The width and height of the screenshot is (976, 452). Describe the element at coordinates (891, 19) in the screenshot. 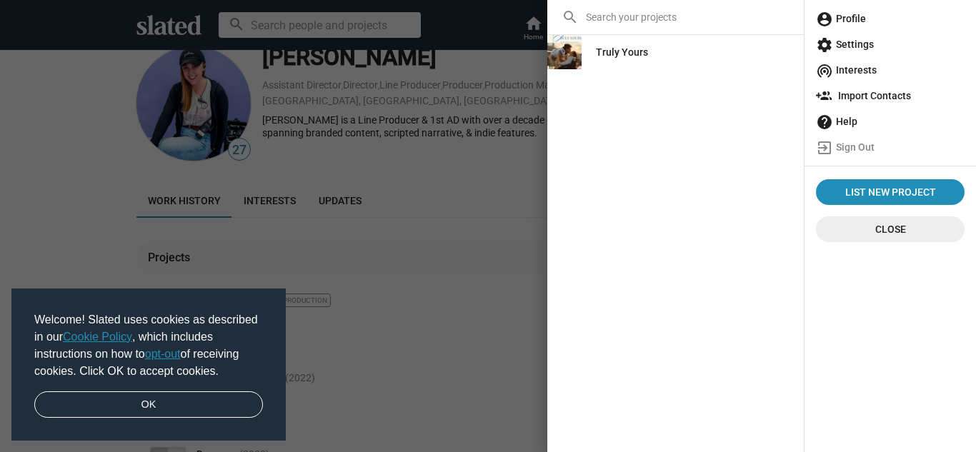

I see `a: Profile` at that location.